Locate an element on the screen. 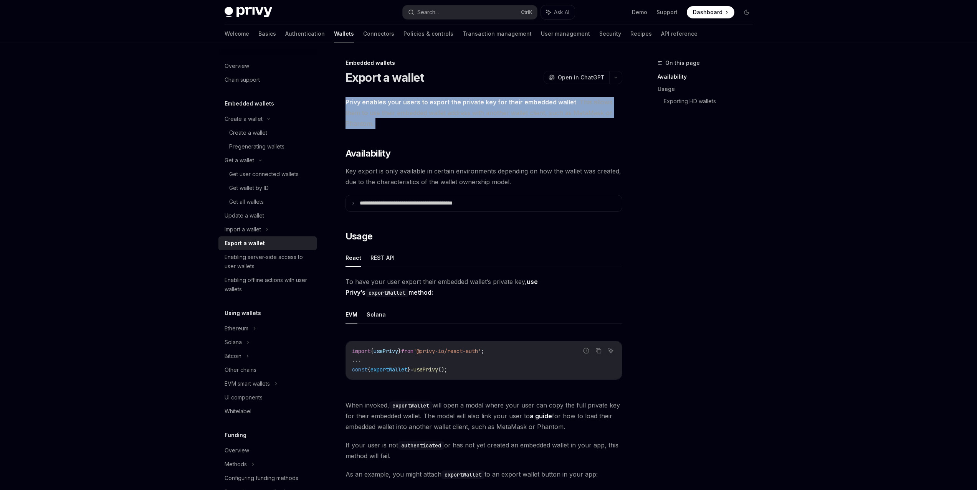 Image resolution: width=977 pixels, height=490 pixels. a: Transaction management is located at coordinates (497, 34).